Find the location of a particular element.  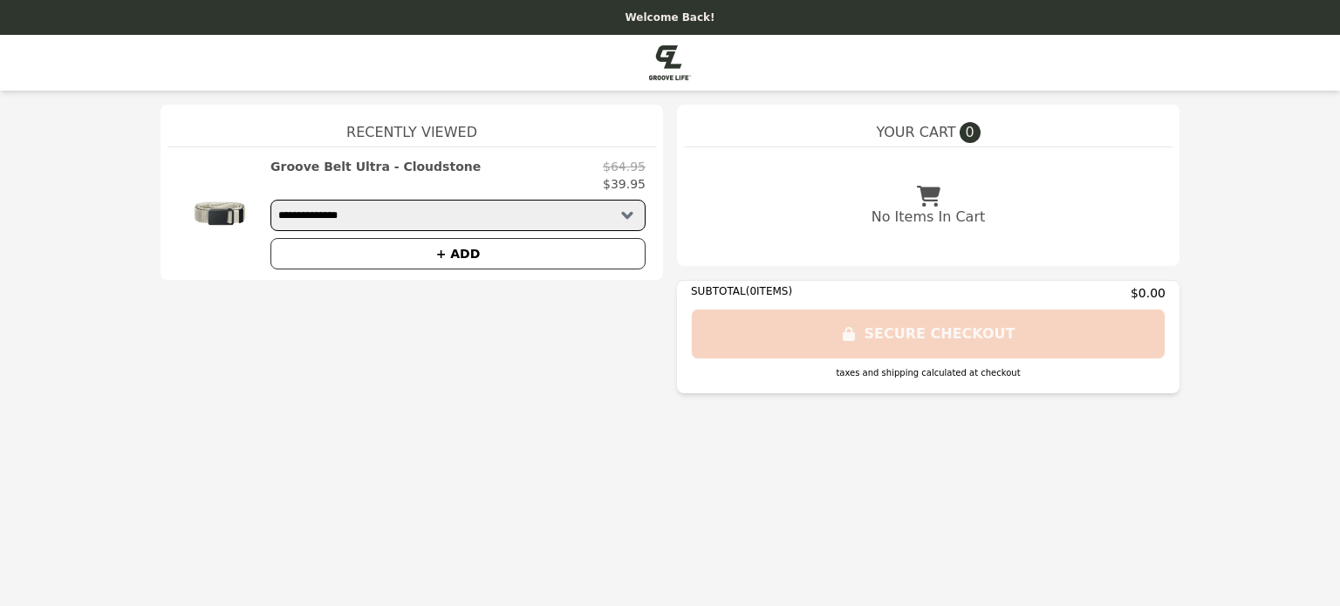

span: SUBTOTAL is located at coordinates (718, 291).